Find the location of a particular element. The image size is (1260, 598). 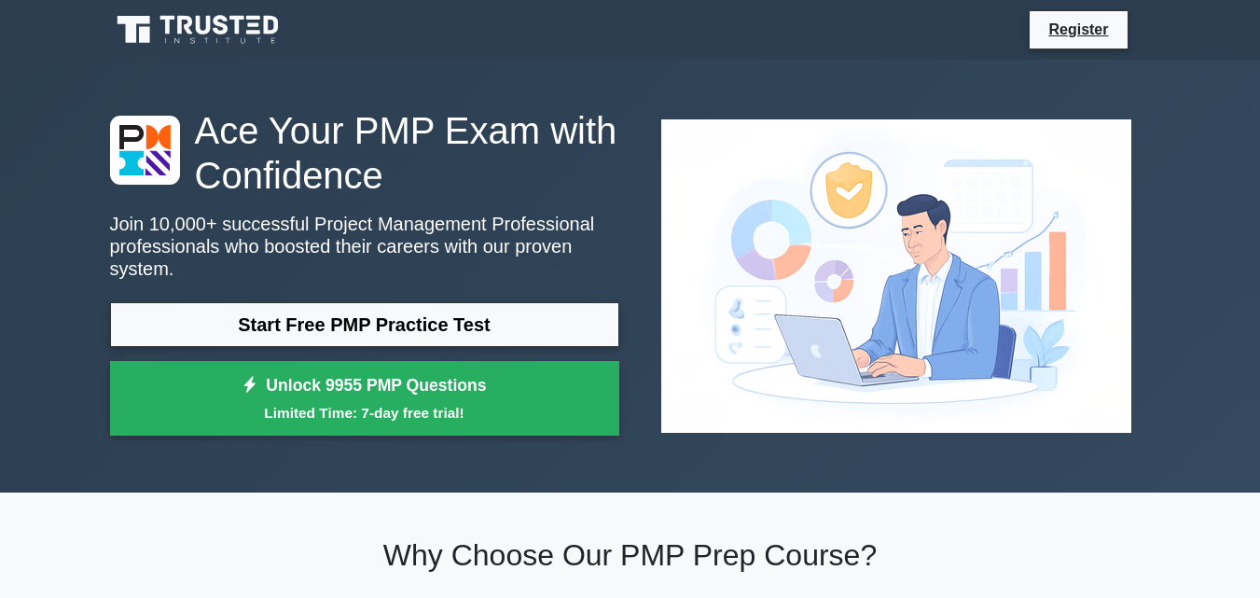

small: Limited Time: 7-day free trial! is located at coordinates (365, 412).